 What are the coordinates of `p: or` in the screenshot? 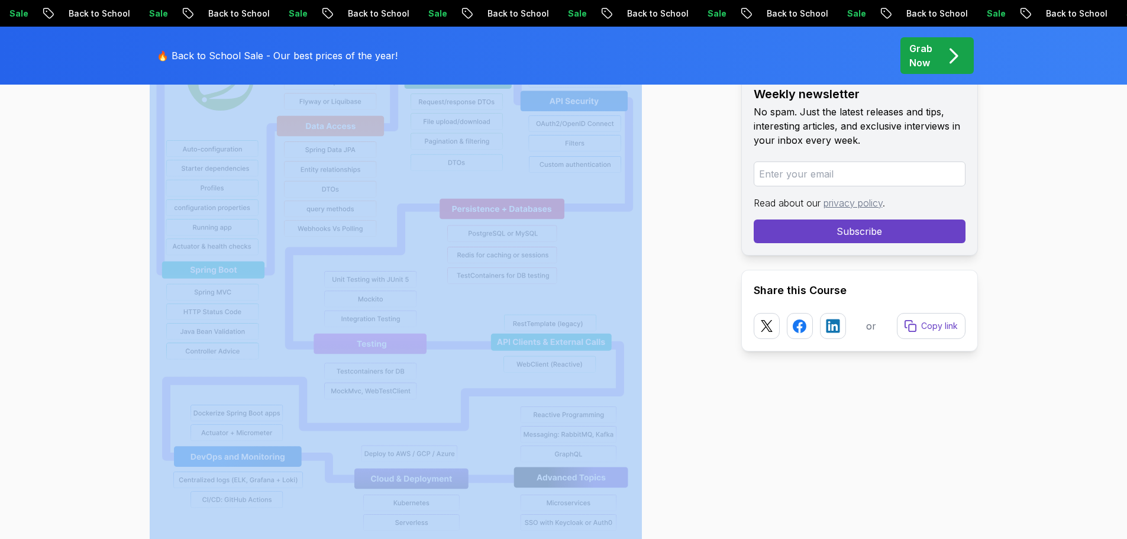 It's located at (871, 326).